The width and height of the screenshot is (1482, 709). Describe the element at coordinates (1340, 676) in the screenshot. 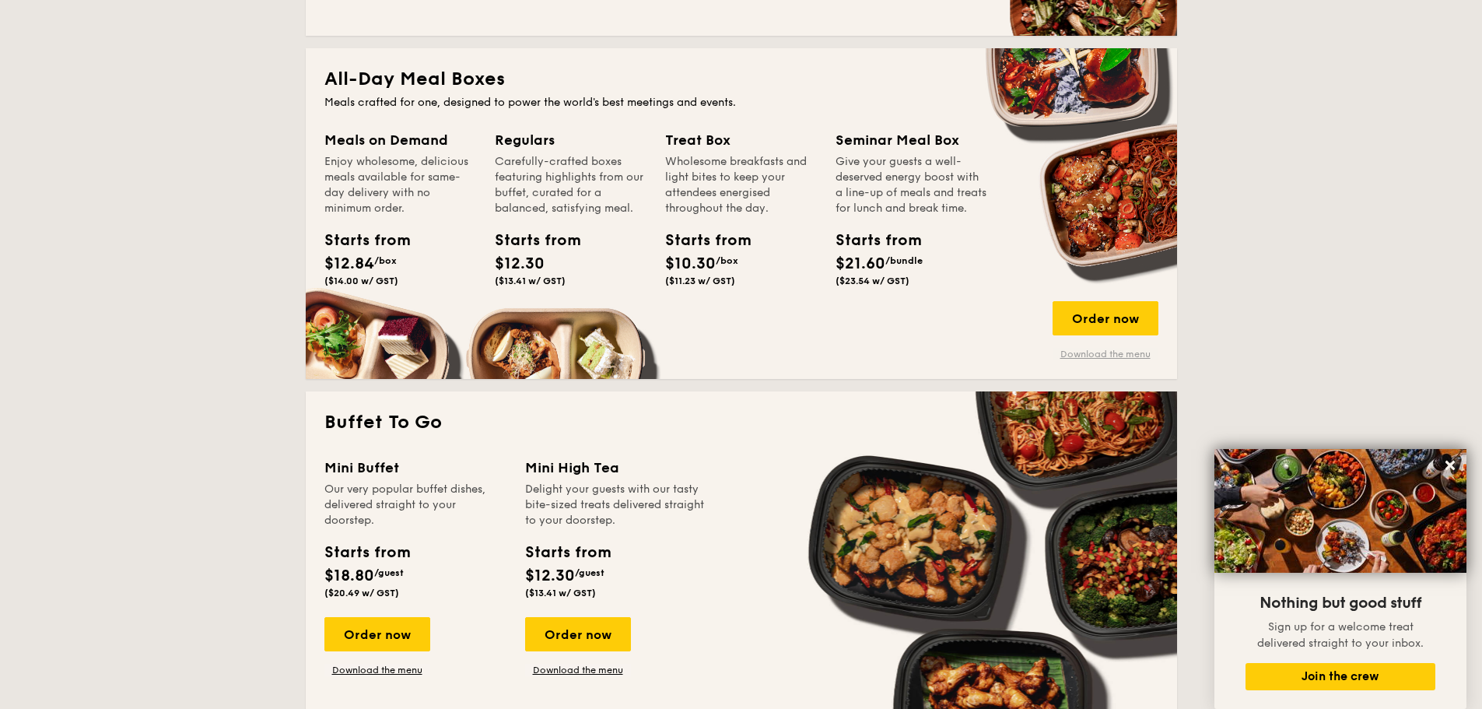

I see `button: Join the crew` at that location.